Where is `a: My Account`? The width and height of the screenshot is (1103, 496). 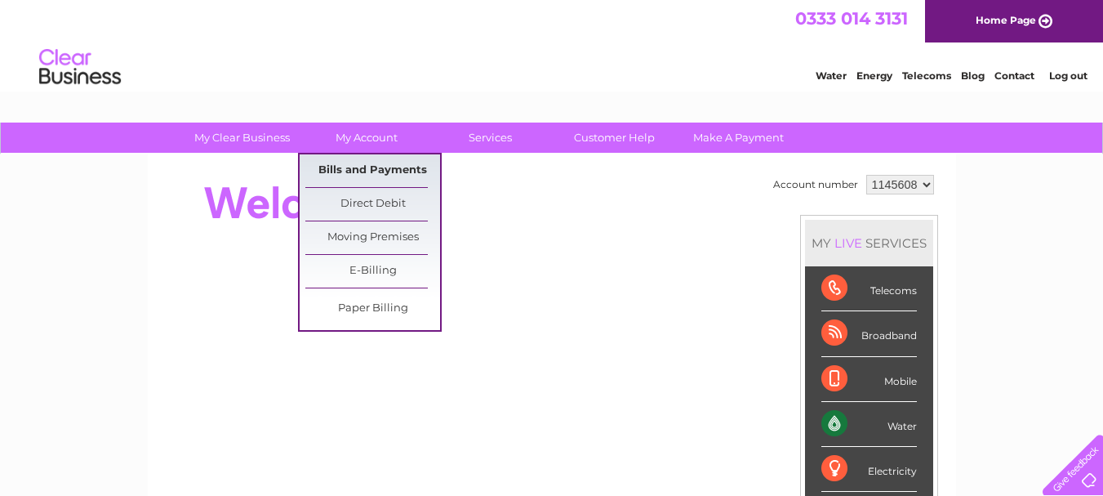
a: My Account is located at coordinates (366, 137).